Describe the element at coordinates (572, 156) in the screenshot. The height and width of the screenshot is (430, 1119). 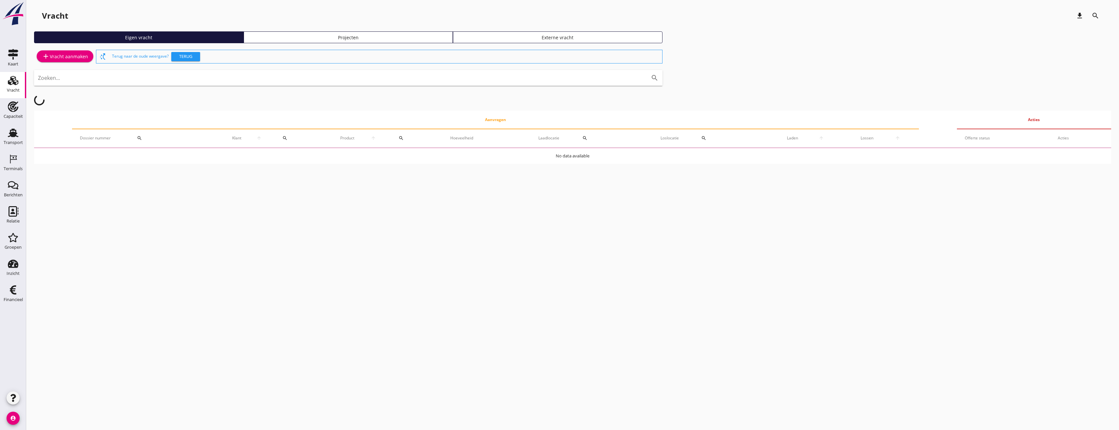
I see `td: No data available` at that location.